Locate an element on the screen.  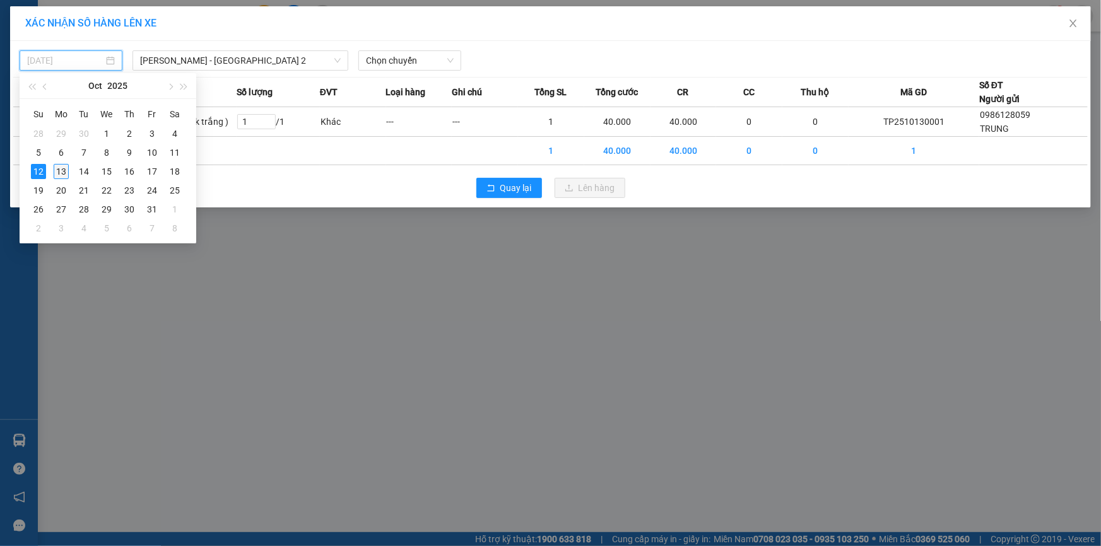
td: 2025-10-22 is located at coordinates (107, 190).